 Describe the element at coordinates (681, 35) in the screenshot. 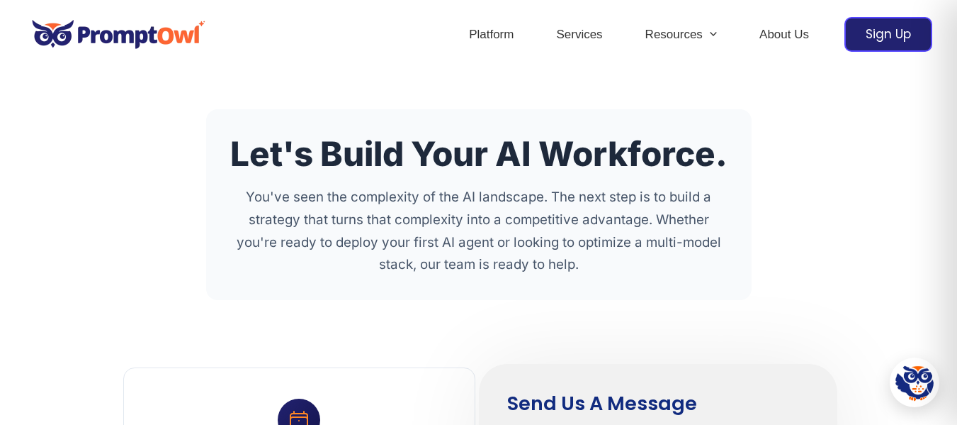

I see `a: ResourcesMenu Toggle` at that location.